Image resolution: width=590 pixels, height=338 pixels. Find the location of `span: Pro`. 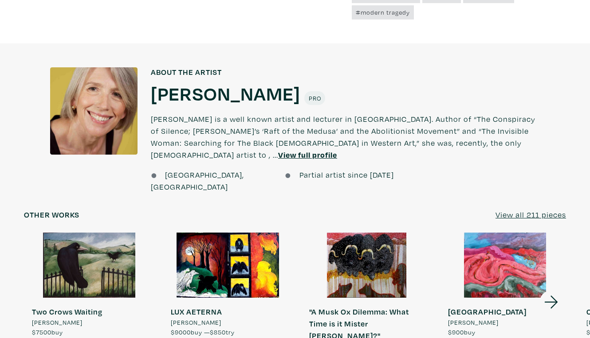

span: Pro is located at coordinates (315, 98).